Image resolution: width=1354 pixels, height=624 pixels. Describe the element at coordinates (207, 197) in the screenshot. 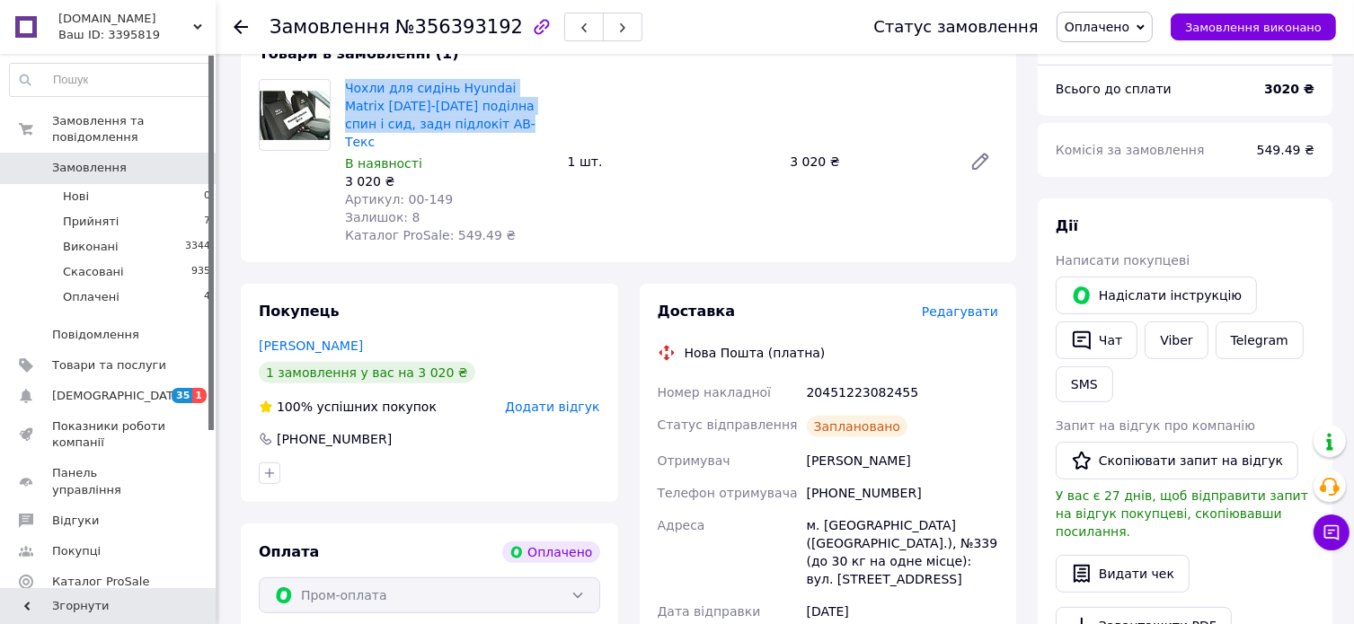

I see `span: 0` at that location.